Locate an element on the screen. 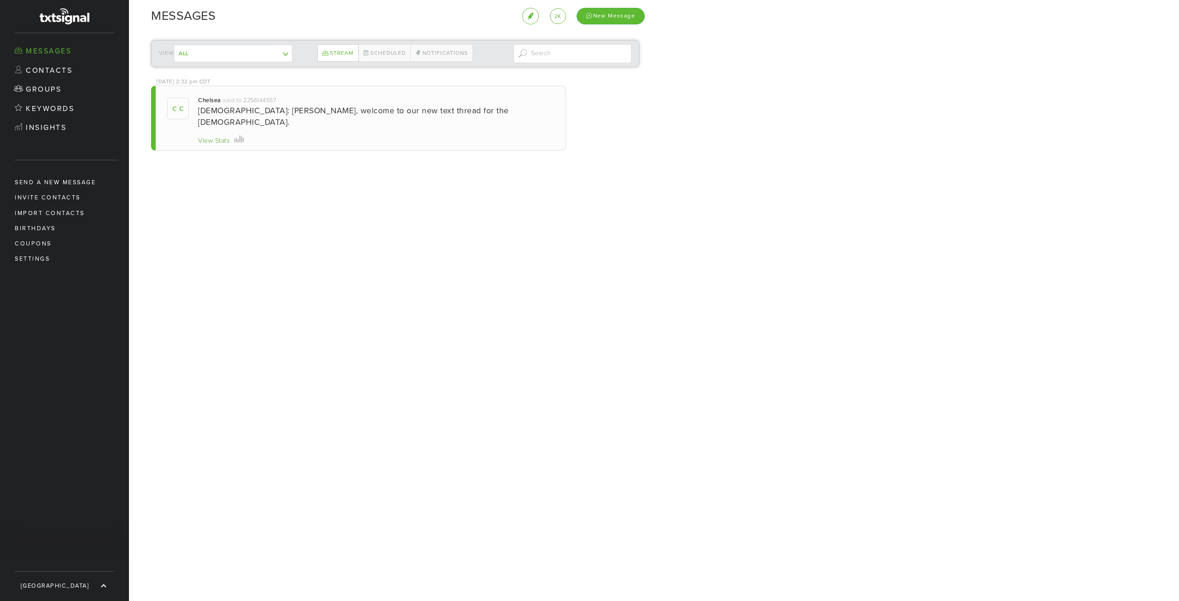 The image size is (1179, 601). div: New Message is located at coordinates (610, 16).